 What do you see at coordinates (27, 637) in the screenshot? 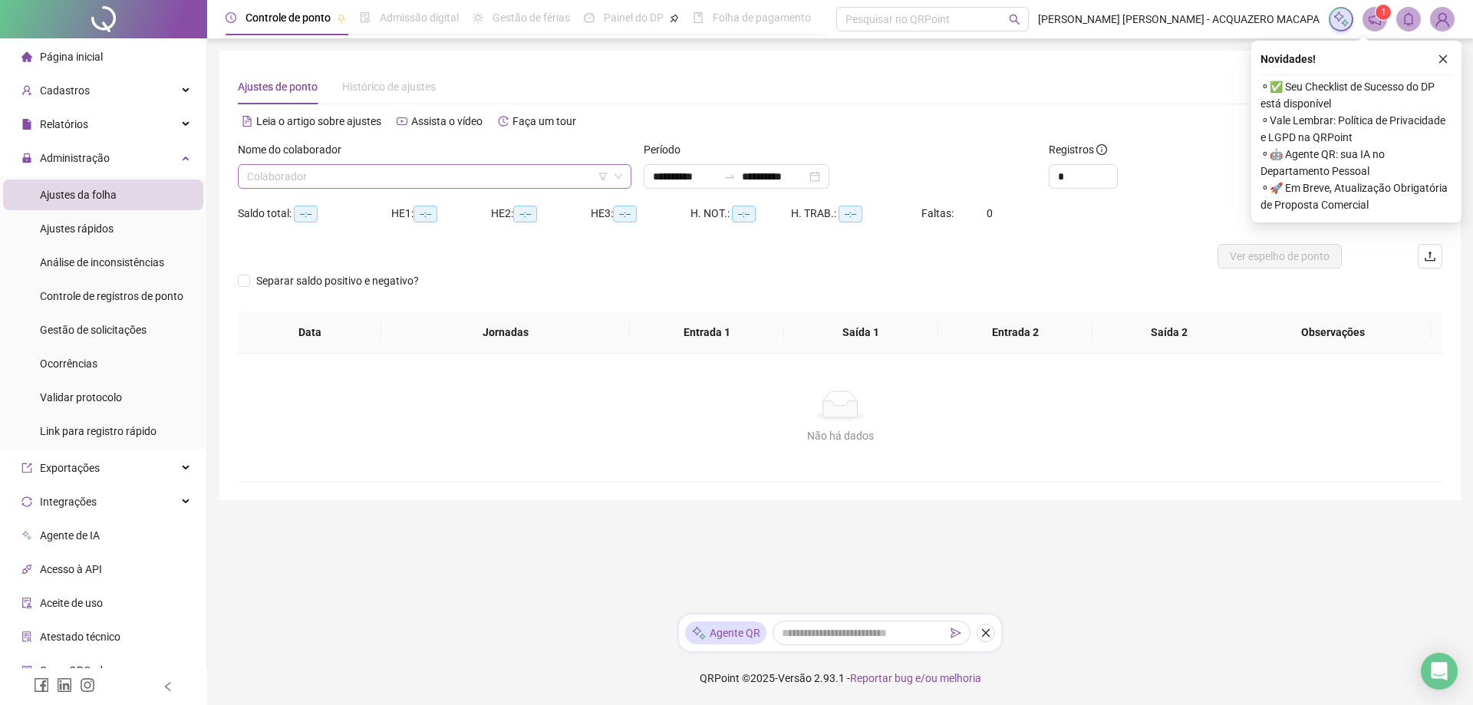
I see `span: solution` at bounding box center [27, 637].